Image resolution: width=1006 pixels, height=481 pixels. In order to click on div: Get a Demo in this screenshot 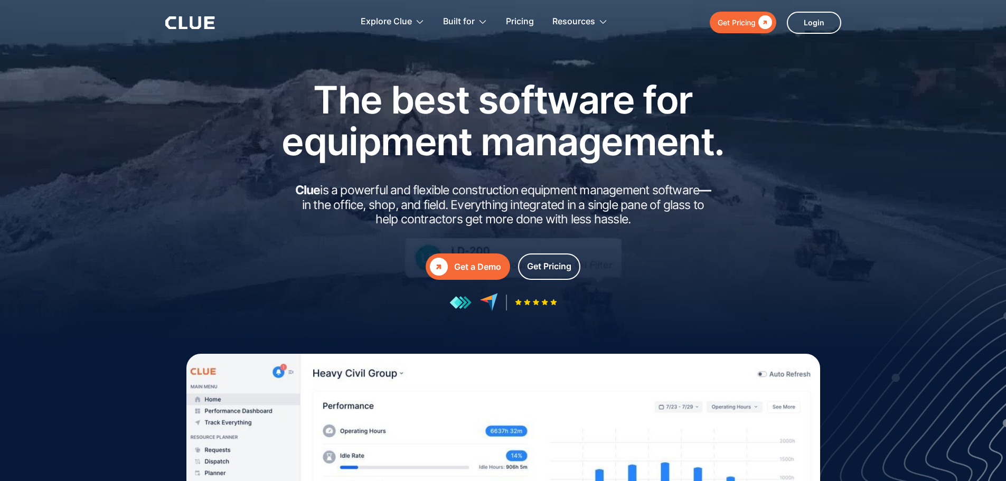, I will do `click(477, 267)`.